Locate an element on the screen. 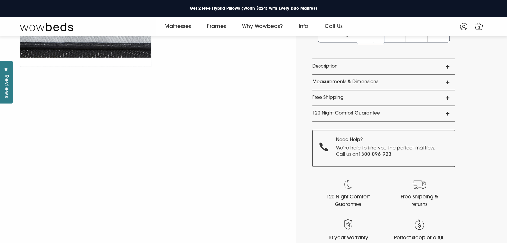 Image resolution: width=507 pixels, height=243 pixels. a: Get 2 Free Hybrid Pillows (Worth $224) with Every Duo Mattress is located at coordinates (253, 9).